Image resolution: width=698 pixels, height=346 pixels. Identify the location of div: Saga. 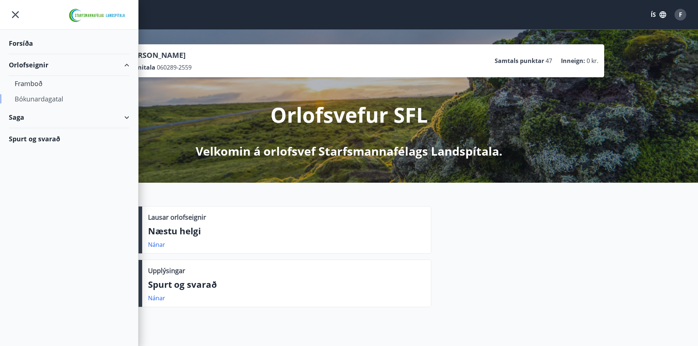
(69, 117).